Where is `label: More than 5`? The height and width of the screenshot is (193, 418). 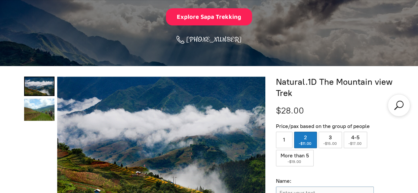
label: More than 5 is located at coordinates (295, 158).